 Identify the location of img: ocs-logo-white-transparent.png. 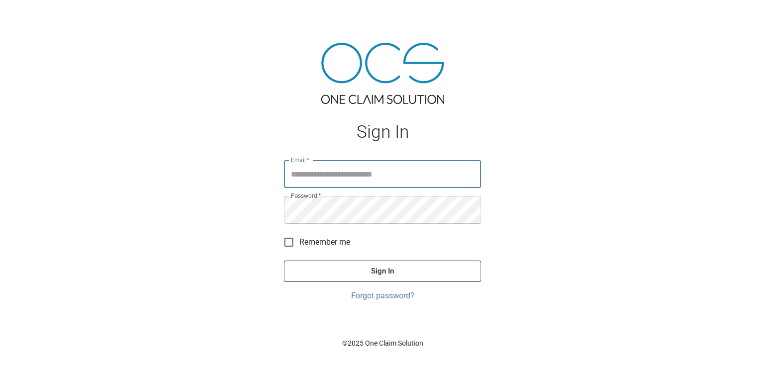
(32, 16).